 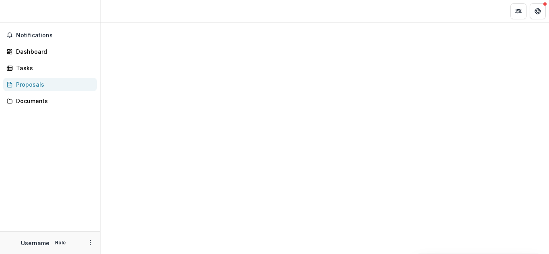 What do you see at coordinates (538, 11) in the screenshot?
I see `button: Get Help` at bounding box center [538, 11].